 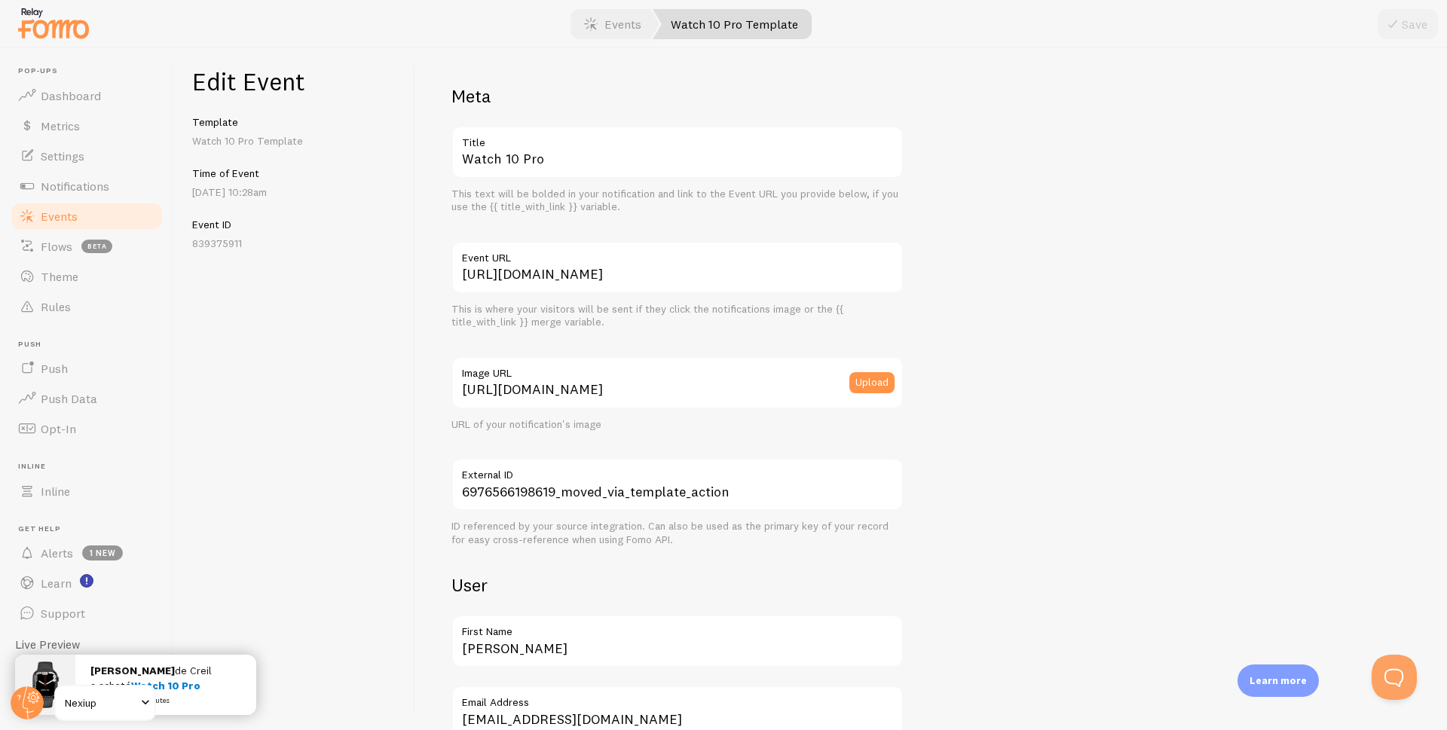 I want to click on span: Pop-ups, so click(x=91, y=71).